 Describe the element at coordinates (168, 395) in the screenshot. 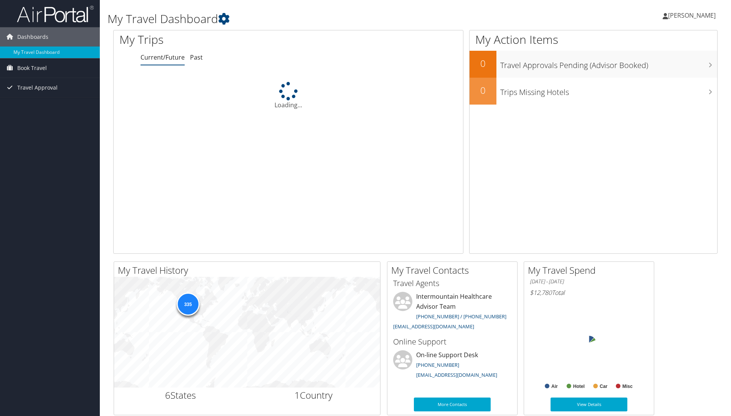

I see `span: 6` at that location.